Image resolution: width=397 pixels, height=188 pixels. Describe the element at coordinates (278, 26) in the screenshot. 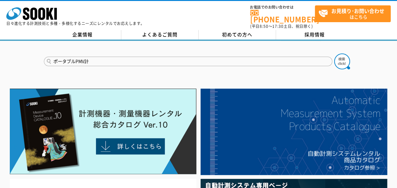

I see `span: 17:30` at that location.